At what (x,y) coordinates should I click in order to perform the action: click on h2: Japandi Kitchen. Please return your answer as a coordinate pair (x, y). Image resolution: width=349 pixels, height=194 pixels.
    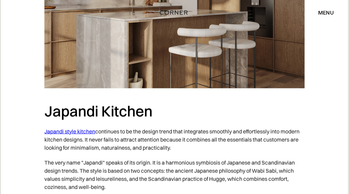
    Looking at the image, I should click on (174, 111).